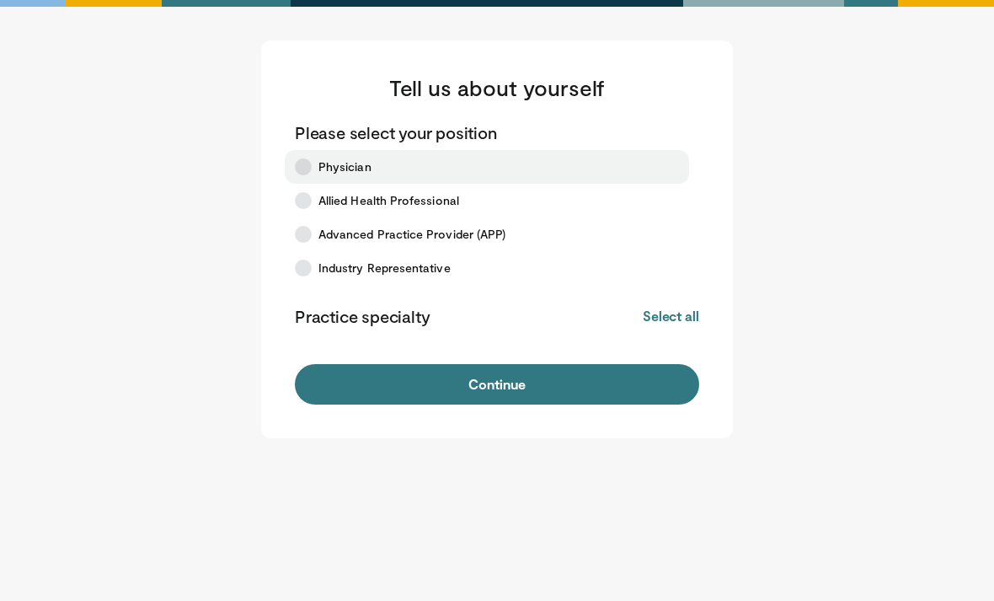 Image resolution: width=994 pixels, height=601 pixels. I want to click on span: Advanced Practice Provider (APP), so click(412, 234).